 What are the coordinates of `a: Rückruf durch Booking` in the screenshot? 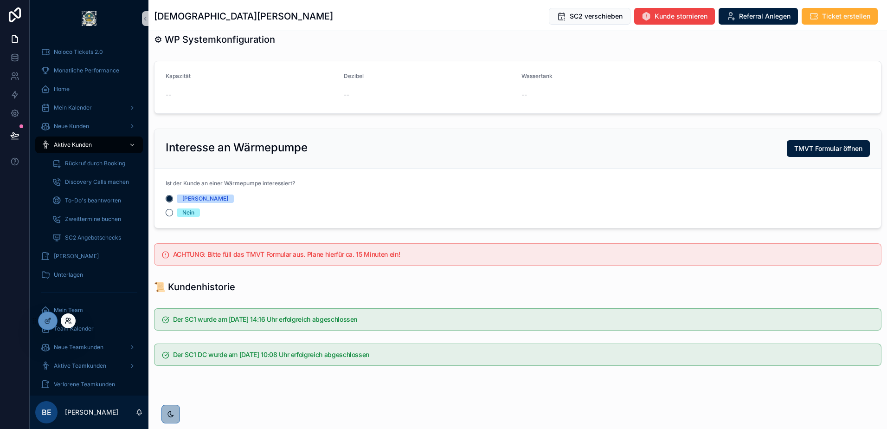 It's located at (95, 163).